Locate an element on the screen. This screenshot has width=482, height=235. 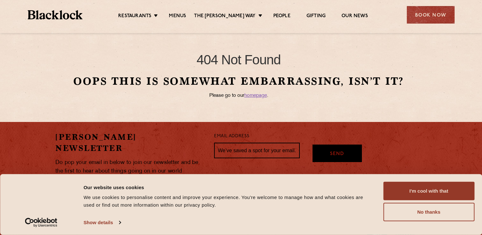
a: Restaurants is located at coordinates (135, 17).